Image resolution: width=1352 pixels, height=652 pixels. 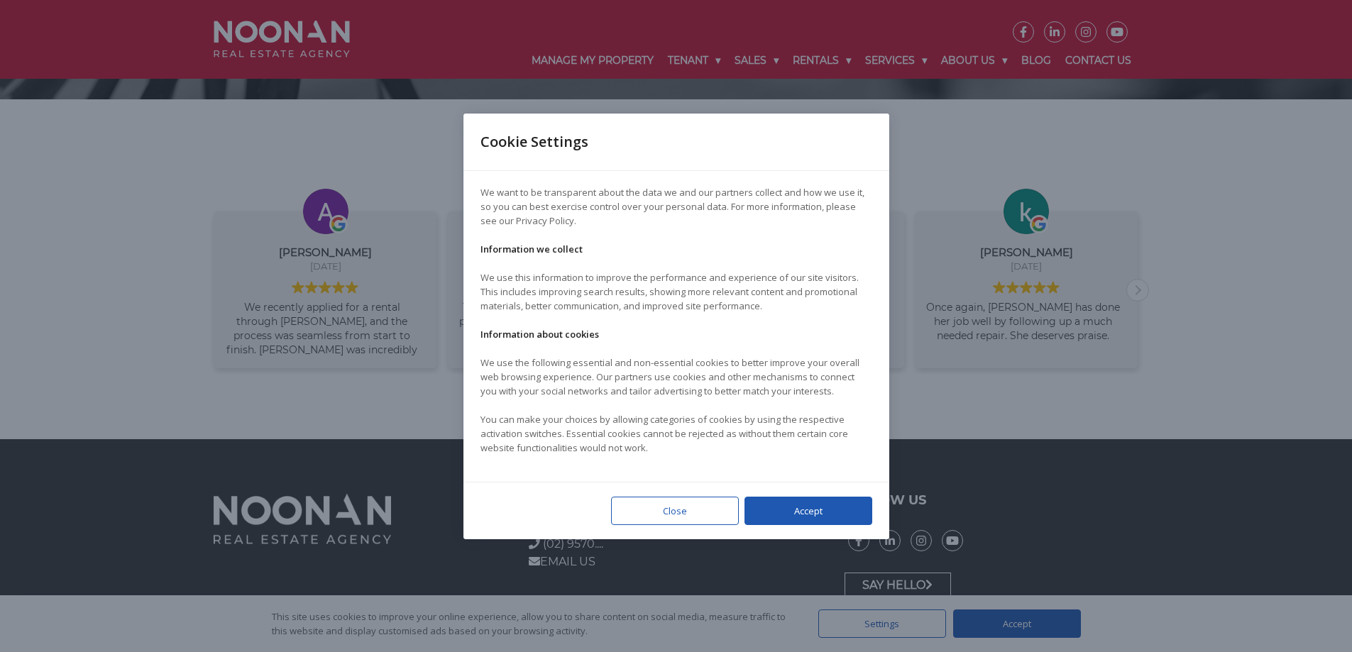 I want to click on strong: Information we collect, so click(x=532, y=249).